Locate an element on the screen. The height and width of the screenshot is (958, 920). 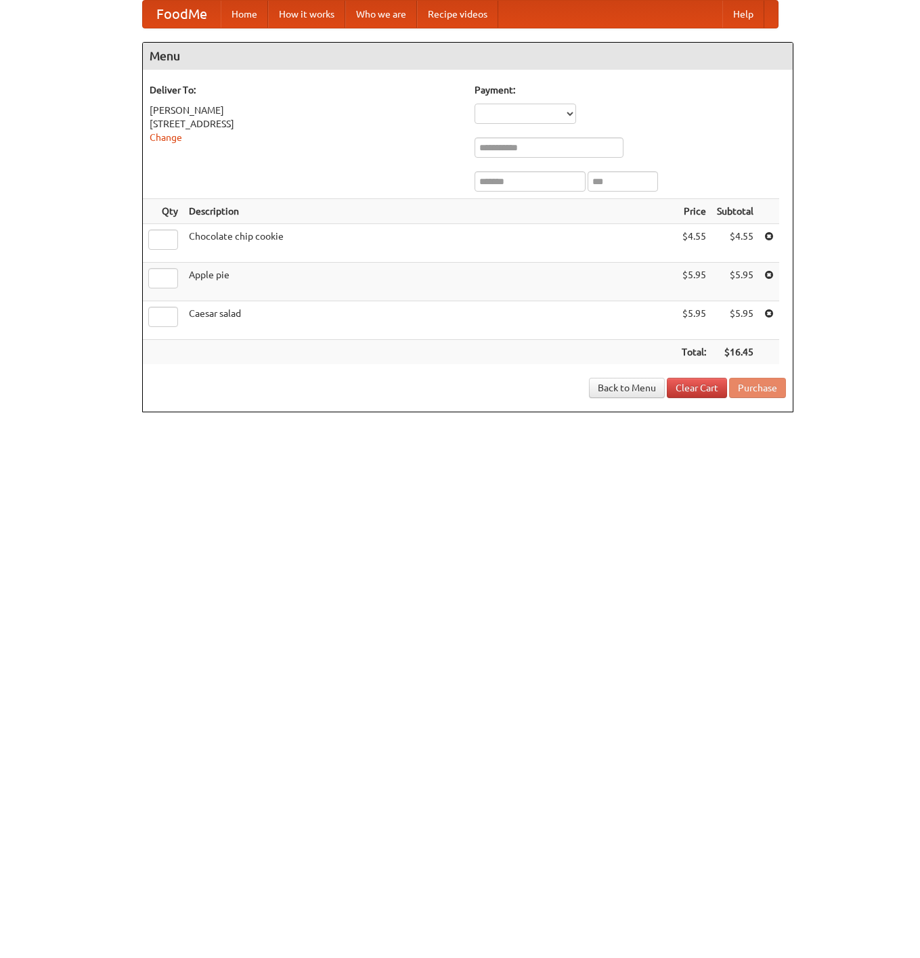
th: Qty is located at coordinates (163, 211).